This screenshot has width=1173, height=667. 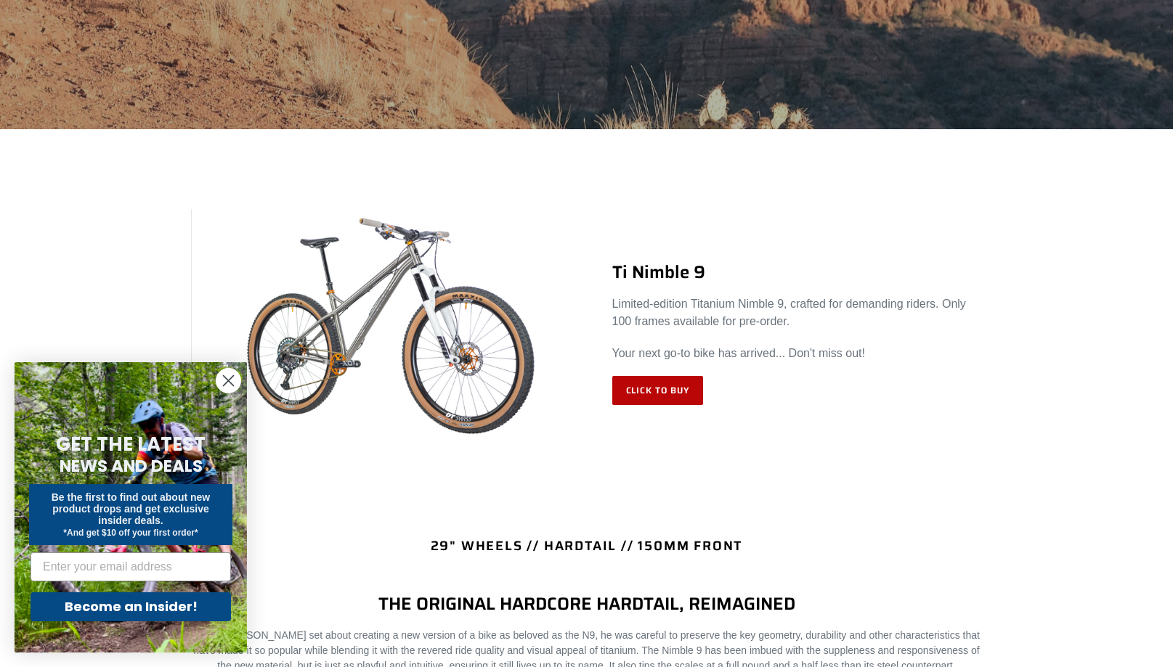 I want to click on span: GET THE LATEST, so click(x=131, y=444).